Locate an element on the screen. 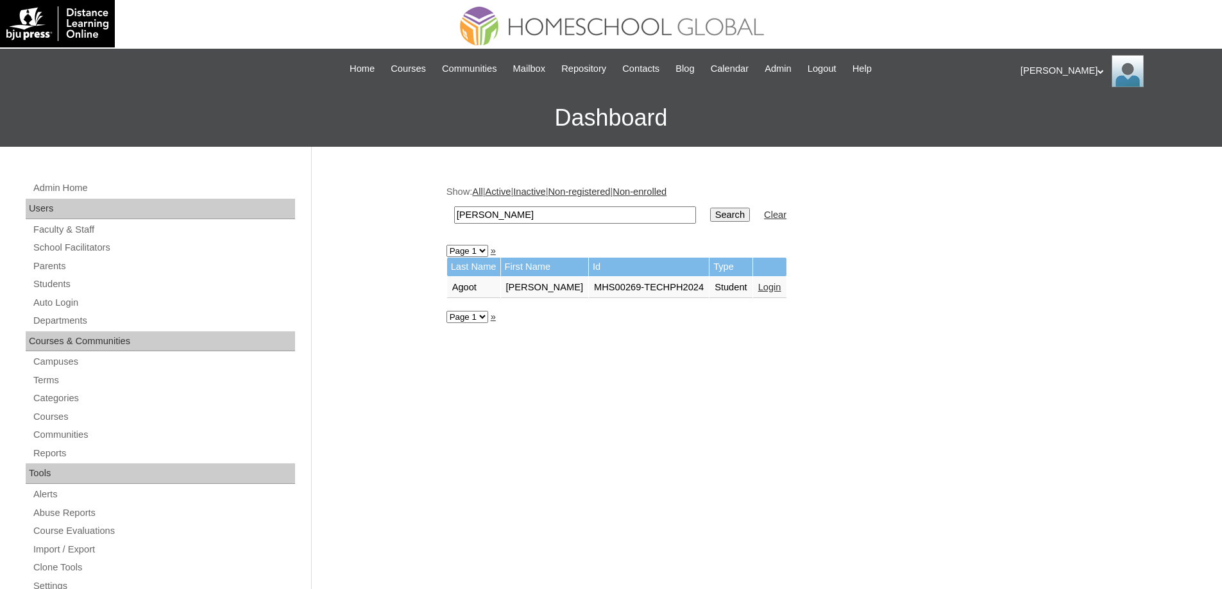  a: Repository is located at coordinates (584, 69).